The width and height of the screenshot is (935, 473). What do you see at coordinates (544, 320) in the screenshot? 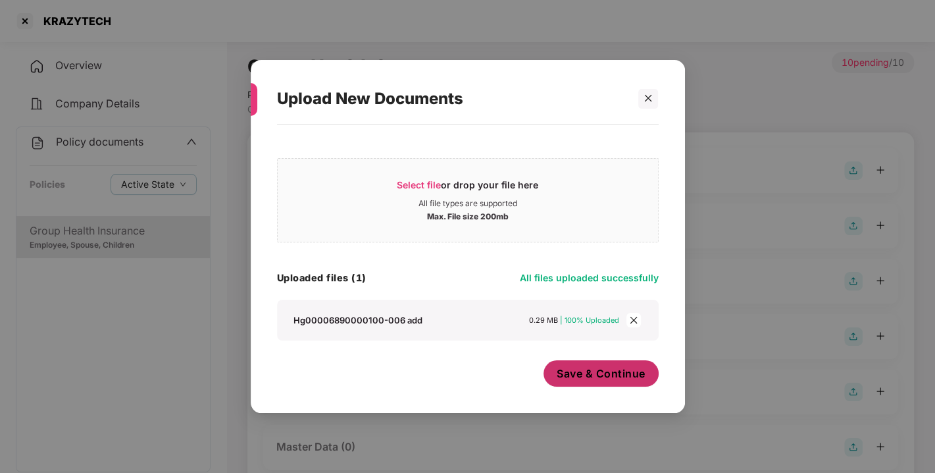
I see `span: 0.29 MB` at bounding box center [544, 320].